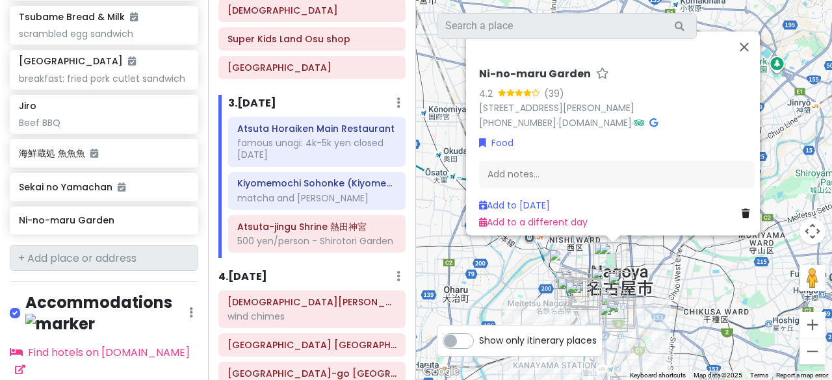 This screenshot has width=832, height=380. I want to click on h6: Sekai no Yamachan, so click(103, 187).